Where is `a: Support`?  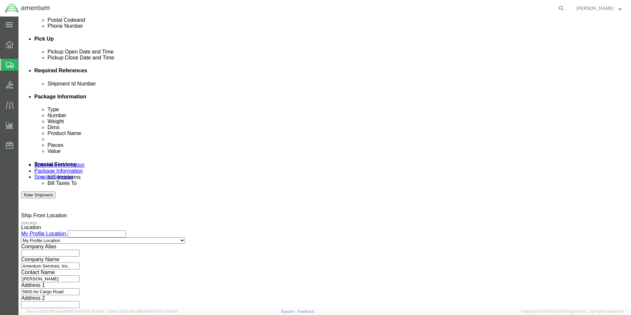 a: Support is located at coordinates (289, 311).